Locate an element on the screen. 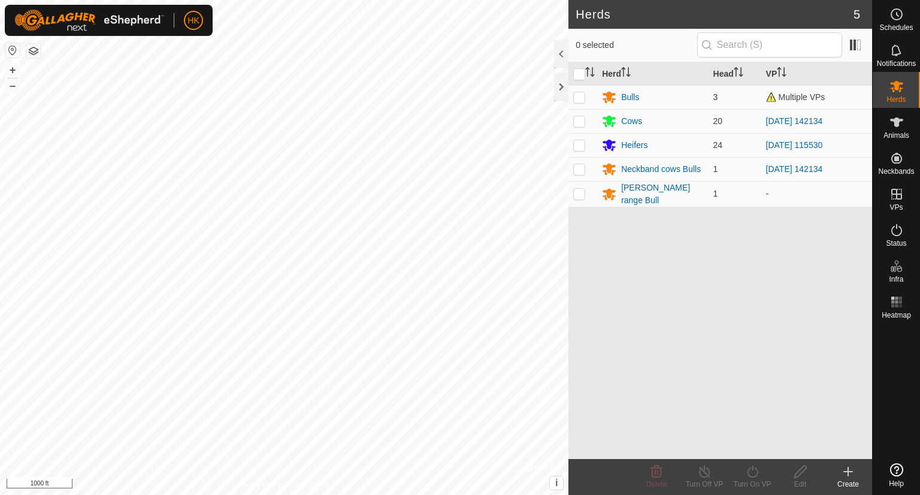 This screenshot has height=495, width=920. div: Edit is located at coordinates (800, 484).